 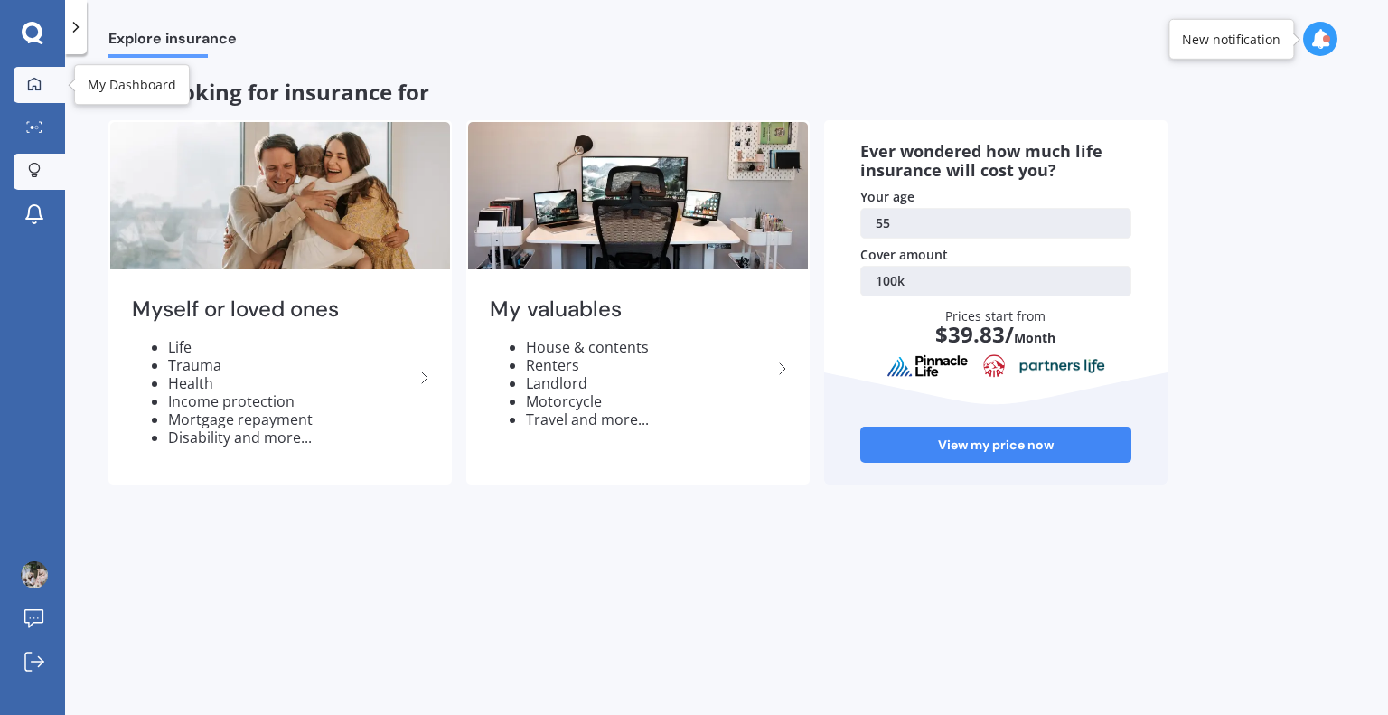 What do you see at coordinates (638, 195) in the screenshot?
I see `img: My valuables` at bounding box center [638, 195].